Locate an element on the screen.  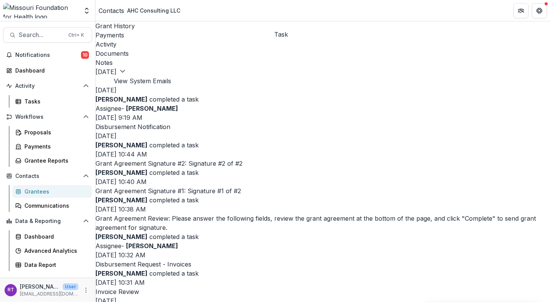
button: View System Emails is located at coordinates (142, 81).